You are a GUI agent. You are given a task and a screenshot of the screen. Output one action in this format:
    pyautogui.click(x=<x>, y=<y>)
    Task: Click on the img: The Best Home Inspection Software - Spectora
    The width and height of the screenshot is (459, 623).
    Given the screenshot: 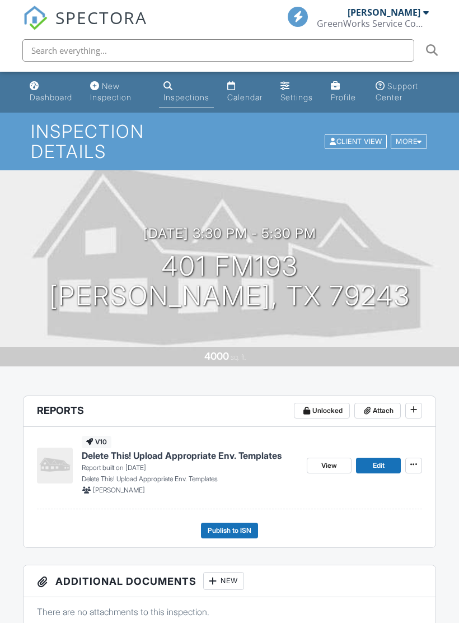 What is the action you would take?
    pyautogui.click(x=35, y=18)
    